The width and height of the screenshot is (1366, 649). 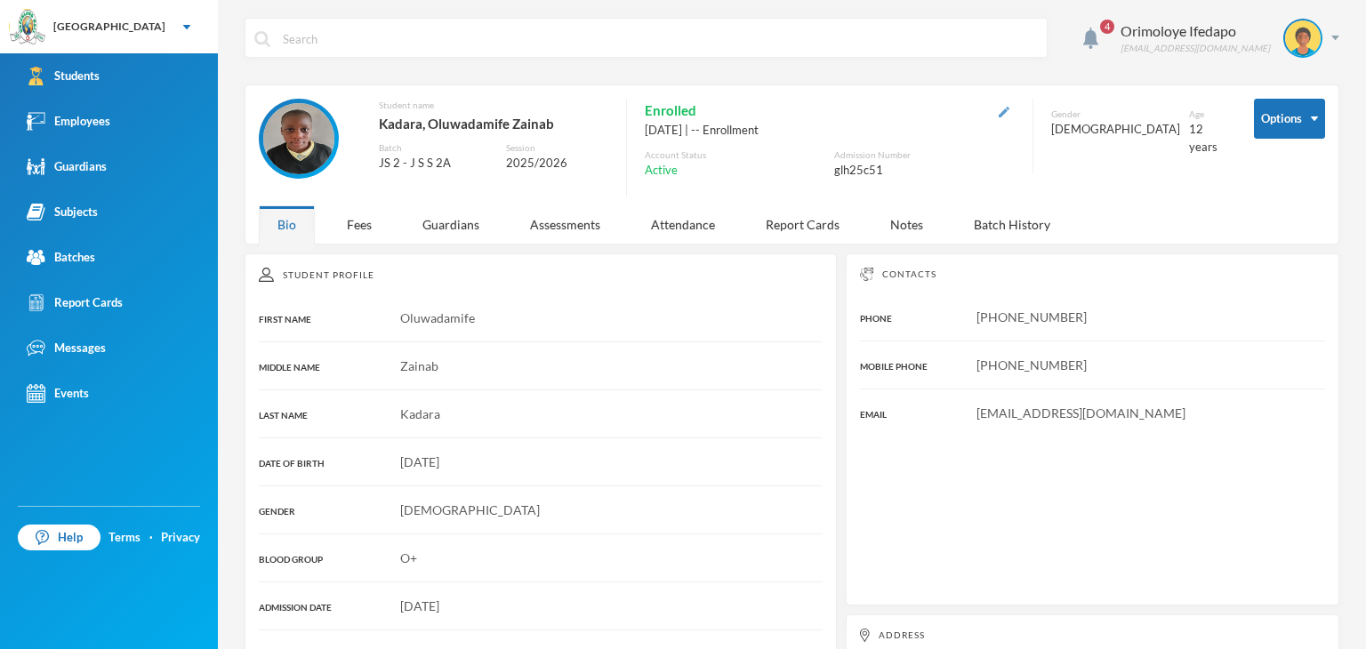 What do you see at coordinates (1208, 114) in the screenshot?
I see `div: Age` at bounding box center [1208, 114].